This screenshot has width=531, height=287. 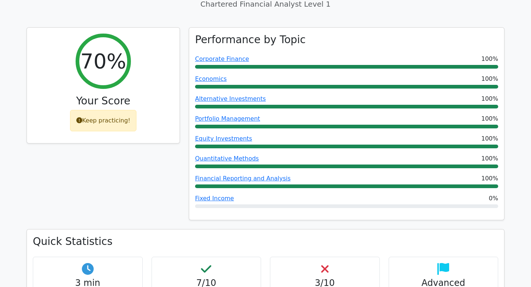 I want to click on a: Alternative Investments, so click(x=230, y=98).